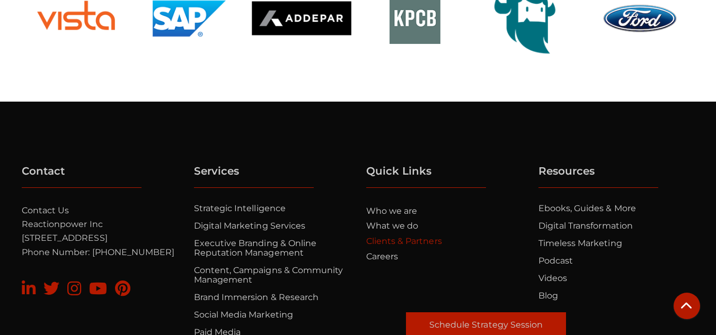 The image size is (716, 335). What do you see at coordinates (46, 210) in the screenshot?
I see `a: Contact Us` at bounding box center [46, 210].